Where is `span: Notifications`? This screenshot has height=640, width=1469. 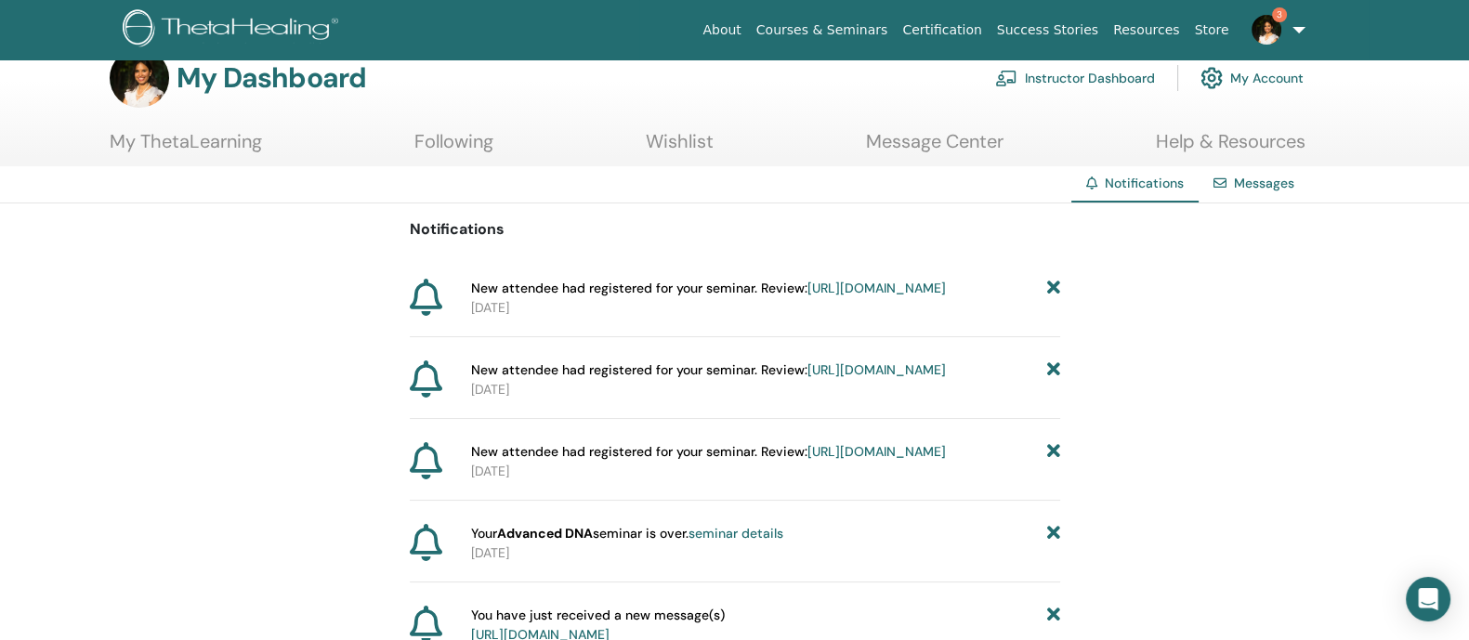 span: Notifications is located at coordinates (1144, 183).